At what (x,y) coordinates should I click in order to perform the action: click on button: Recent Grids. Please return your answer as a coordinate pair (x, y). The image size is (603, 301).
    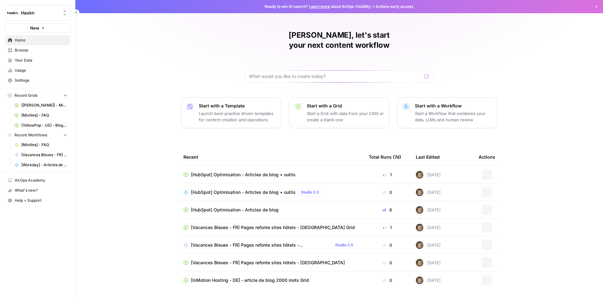
    Looking at the image, I should click on (37, 96).